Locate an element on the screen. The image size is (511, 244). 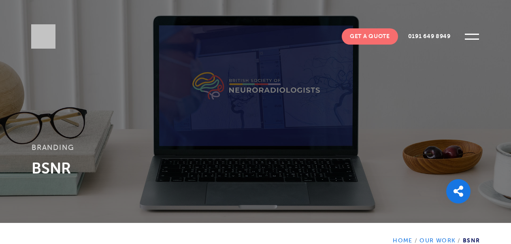
a: Home is located at coordinates (402, 240).